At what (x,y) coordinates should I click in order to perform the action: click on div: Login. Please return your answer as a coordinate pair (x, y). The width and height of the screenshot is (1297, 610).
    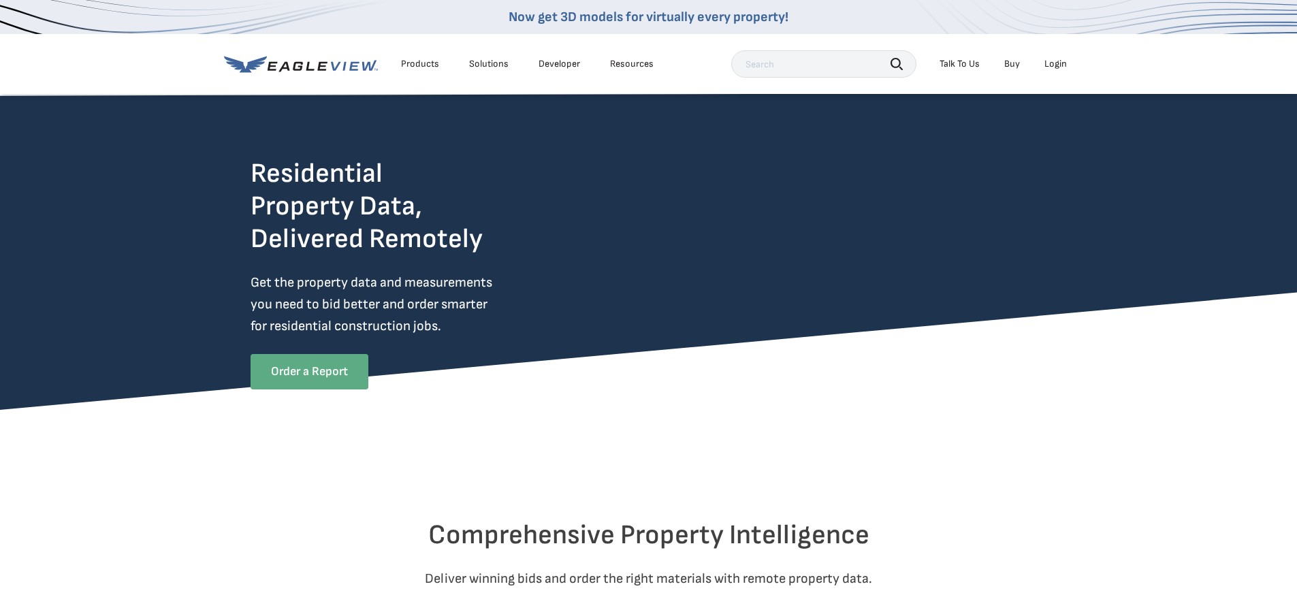
    Looking at the image, I should click on (1055, 64).